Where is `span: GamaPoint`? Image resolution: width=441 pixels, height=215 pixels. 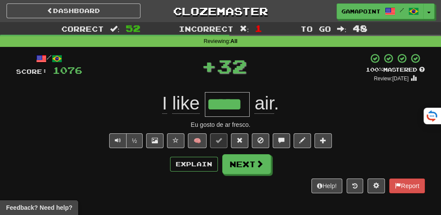 span: GamaPoint is located at coordinates (361, 11).